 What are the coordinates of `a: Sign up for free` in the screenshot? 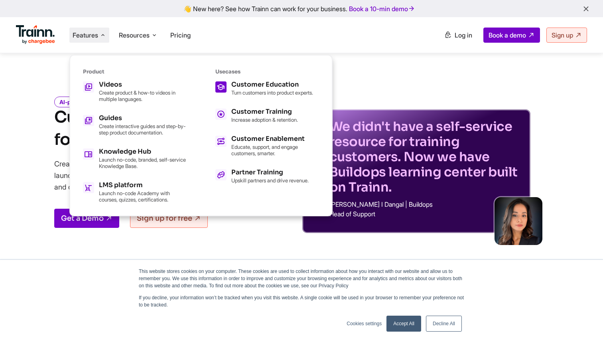 It's located at (169, 218).